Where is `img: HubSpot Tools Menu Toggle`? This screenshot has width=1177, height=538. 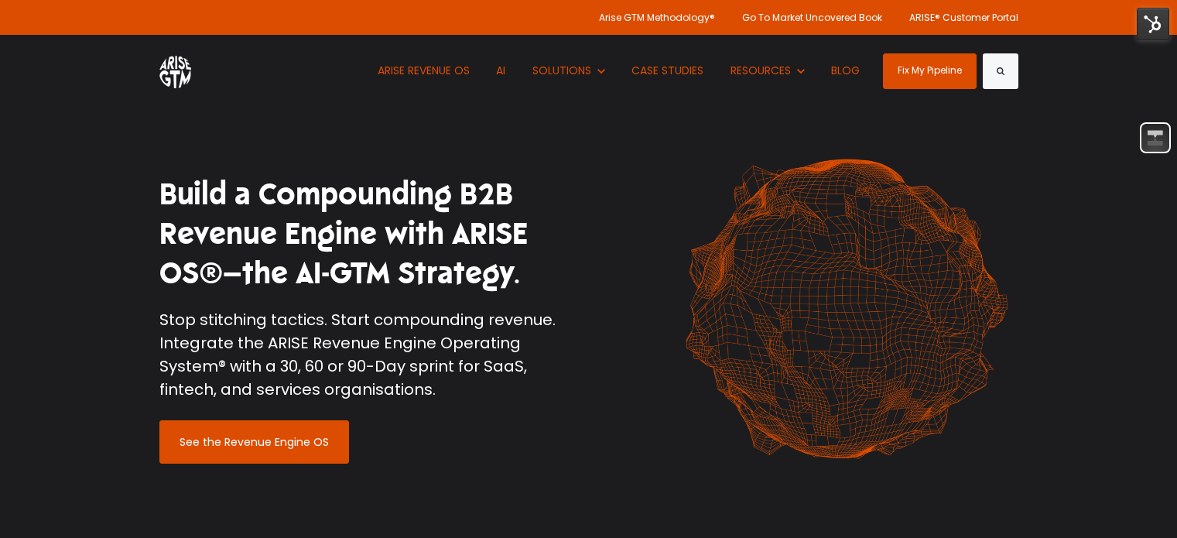 img: HubSpot Tools Menu Toggle is located at coordinates (1153, 24).